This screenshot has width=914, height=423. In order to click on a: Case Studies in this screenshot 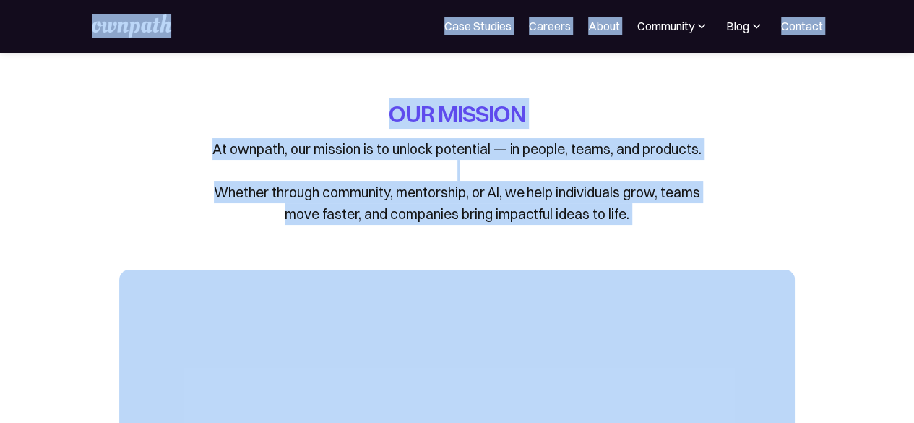, I will do `click(478, 26)`.